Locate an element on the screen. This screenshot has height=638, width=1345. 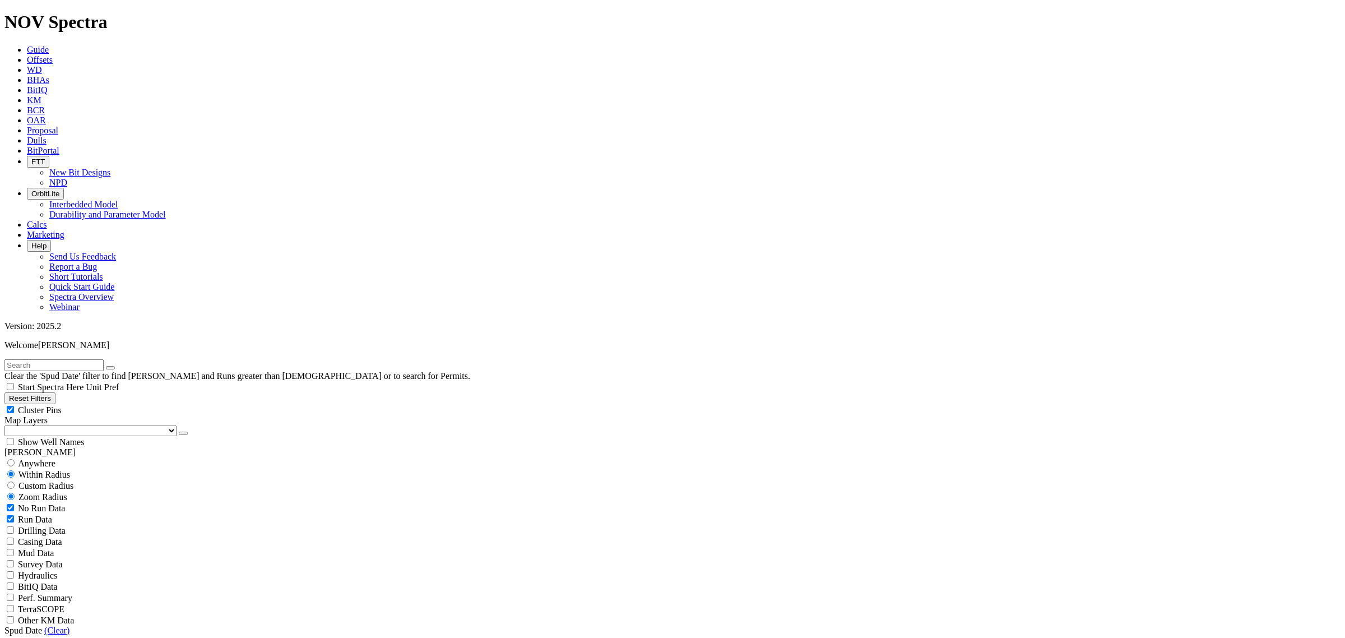
span: Start Spectra Here is located at coordinates (50, 387).